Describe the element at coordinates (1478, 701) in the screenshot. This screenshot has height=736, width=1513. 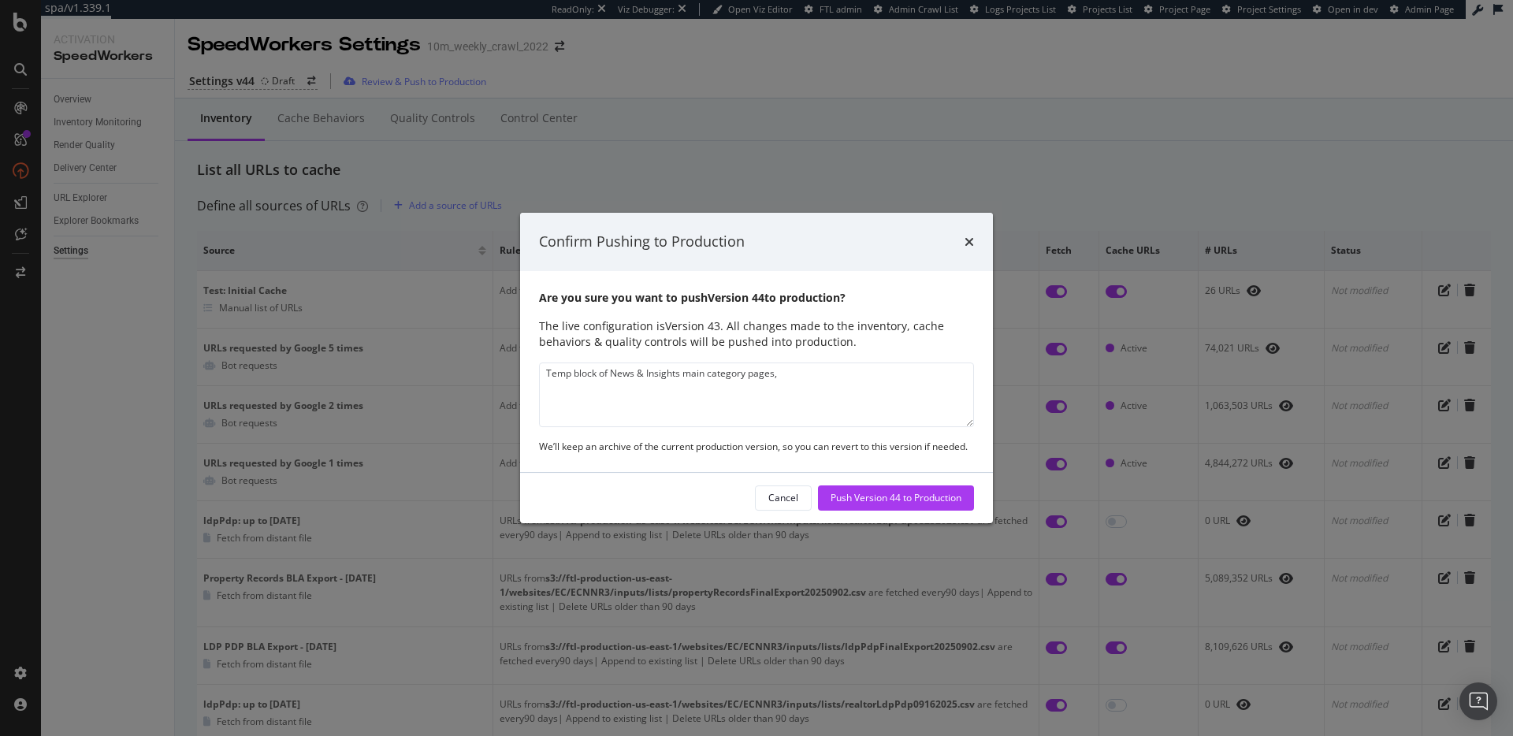
I see `div: Open Intercom Messenger` at that location.